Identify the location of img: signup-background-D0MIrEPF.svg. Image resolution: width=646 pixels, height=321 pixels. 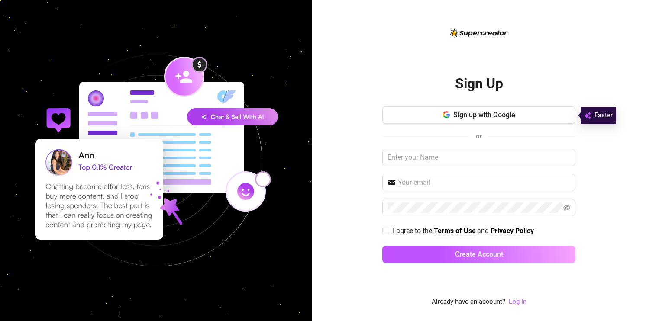
(156, 161).